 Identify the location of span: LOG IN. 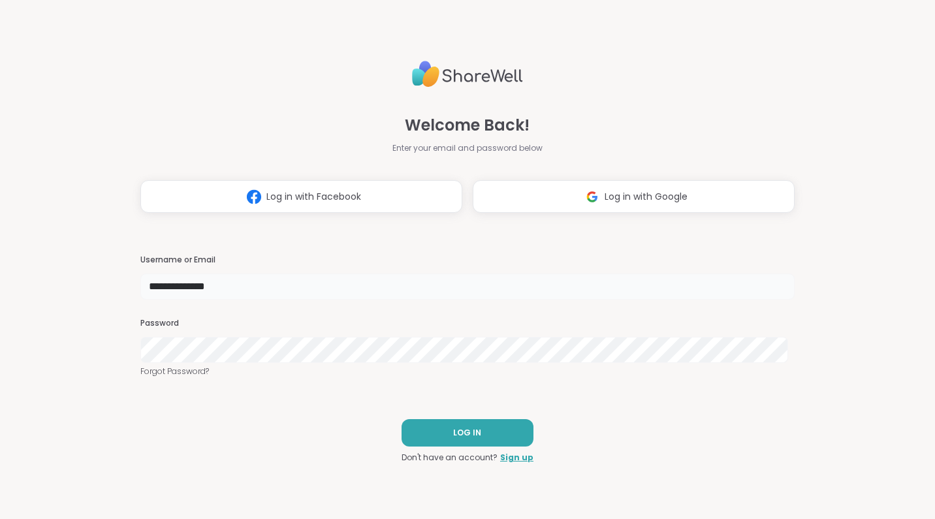
(467, 433).